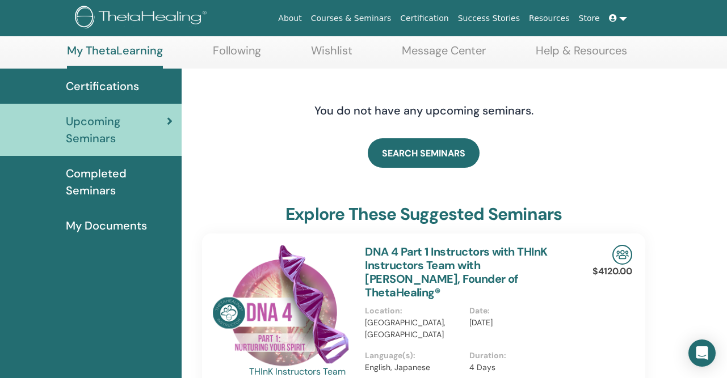 Image resolution: width=727 pixels, height=378 pixels. I want to click on img: In-Person Seminar, so click(622, 255).